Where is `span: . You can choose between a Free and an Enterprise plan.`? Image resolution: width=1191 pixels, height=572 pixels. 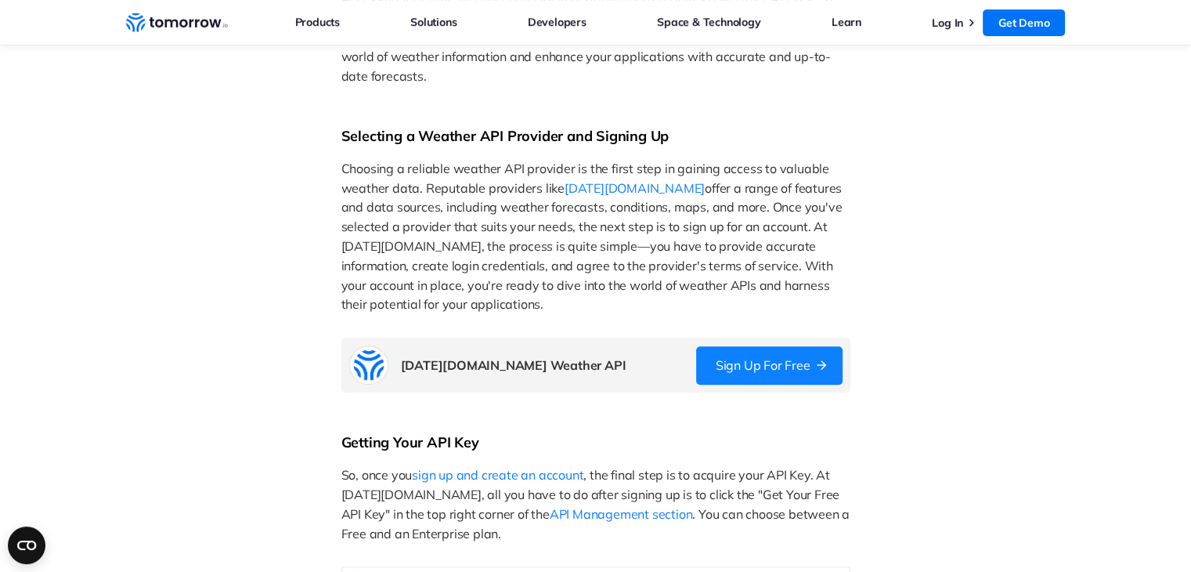
span: . You can choose between a Free and an Enterprise plan. is located at coordinates (597, 523).